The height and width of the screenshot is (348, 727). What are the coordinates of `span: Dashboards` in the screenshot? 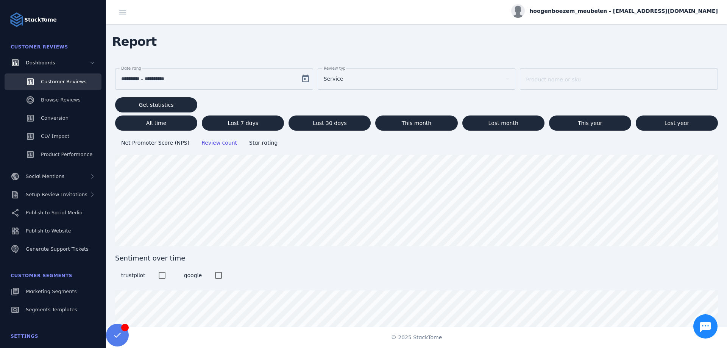 It's located at (40, 62).